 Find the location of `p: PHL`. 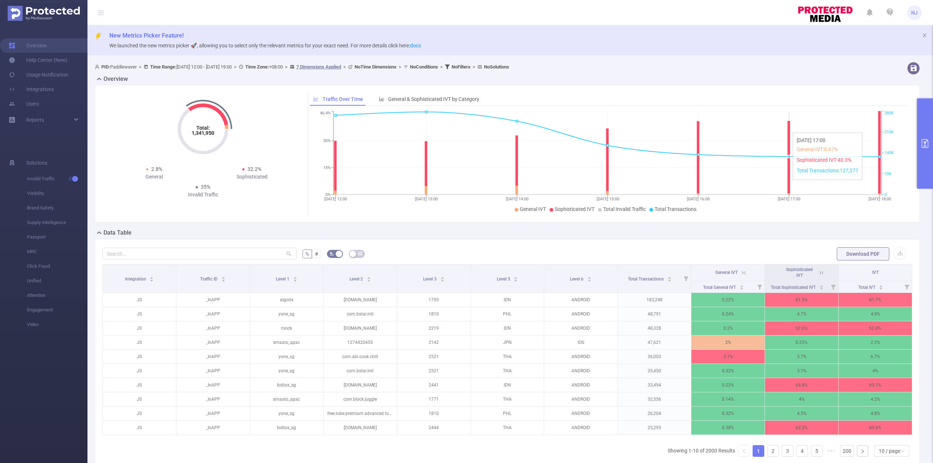

p: PHL is located at coordinates (507, 314).